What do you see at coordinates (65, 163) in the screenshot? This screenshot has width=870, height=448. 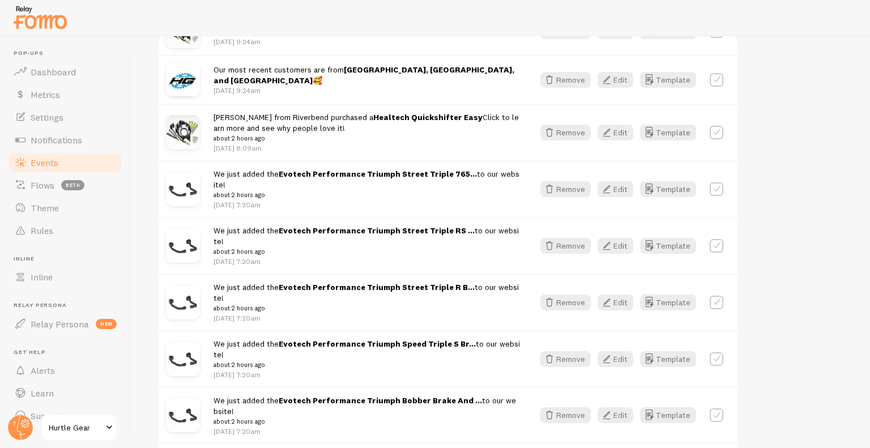 I see `a: Events` at bounding box center [65, 163].